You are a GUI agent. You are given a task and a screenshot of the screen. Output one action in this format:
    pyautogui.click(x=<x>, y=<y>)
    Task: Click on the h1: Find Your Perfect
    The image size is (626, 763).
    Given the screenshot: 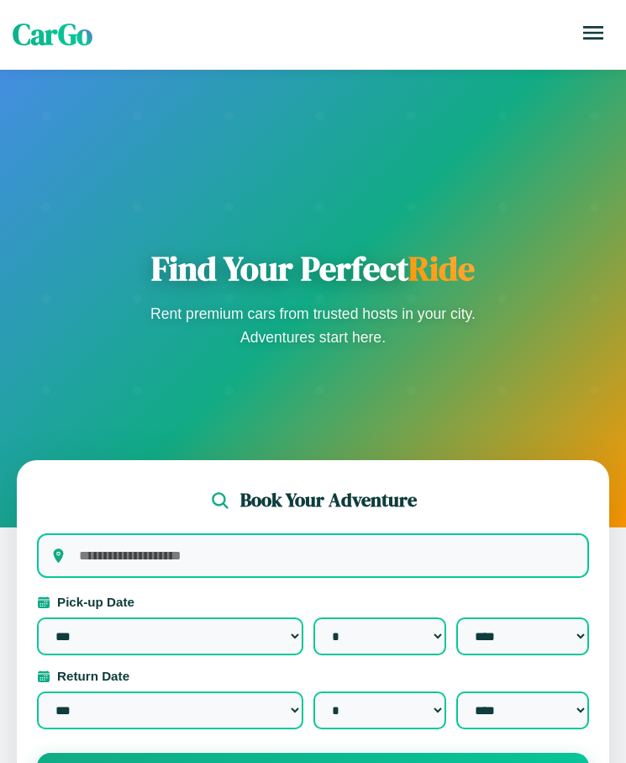 What is the action you would take?
    pyautogui.click(x=314, y=268)
    